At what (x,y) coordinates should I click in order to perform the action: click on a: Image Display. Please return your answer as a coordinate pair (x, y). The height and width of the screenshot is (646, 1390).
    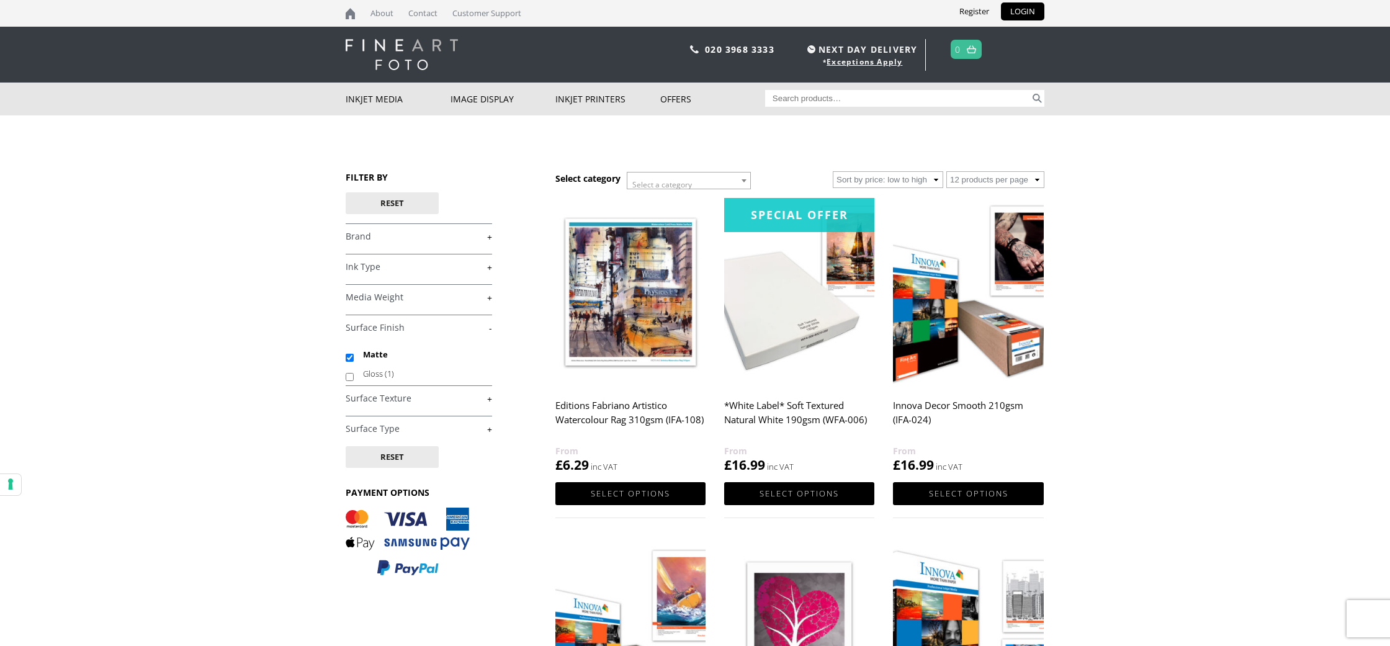
    Looking at the image, I should click on (503, 99).